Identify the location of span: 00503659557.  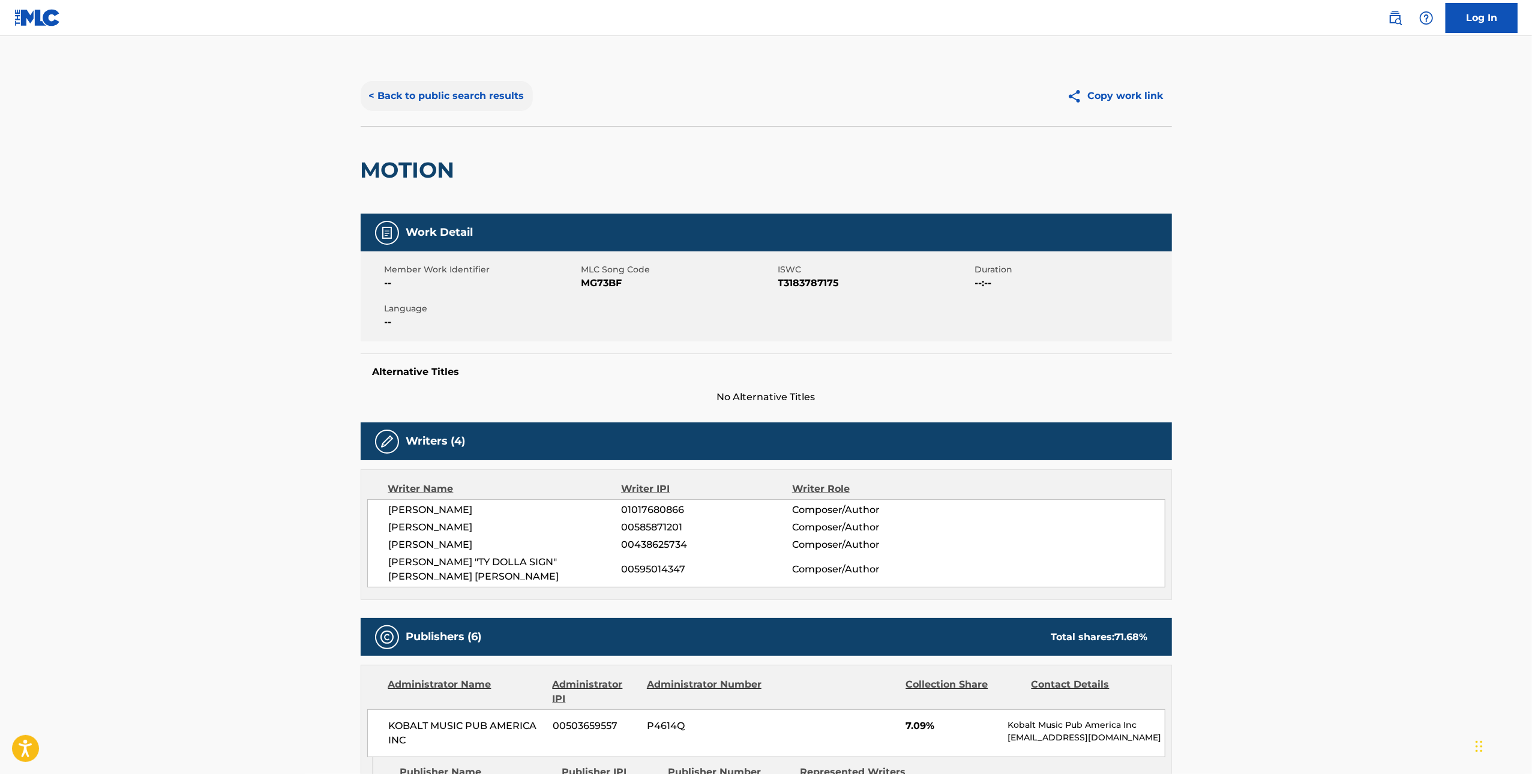
(595, 726).